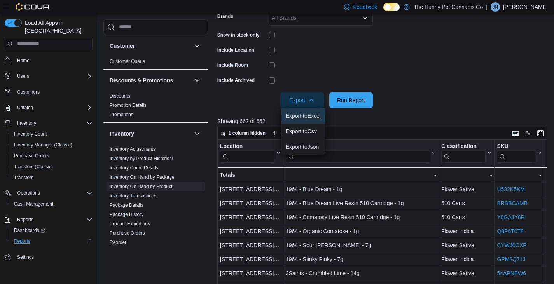 The width and height of the screenshot is (554, 284). Describe the element at coordinates (30, 134) in the screenshot. I see `a: Inventory Count` at that location.